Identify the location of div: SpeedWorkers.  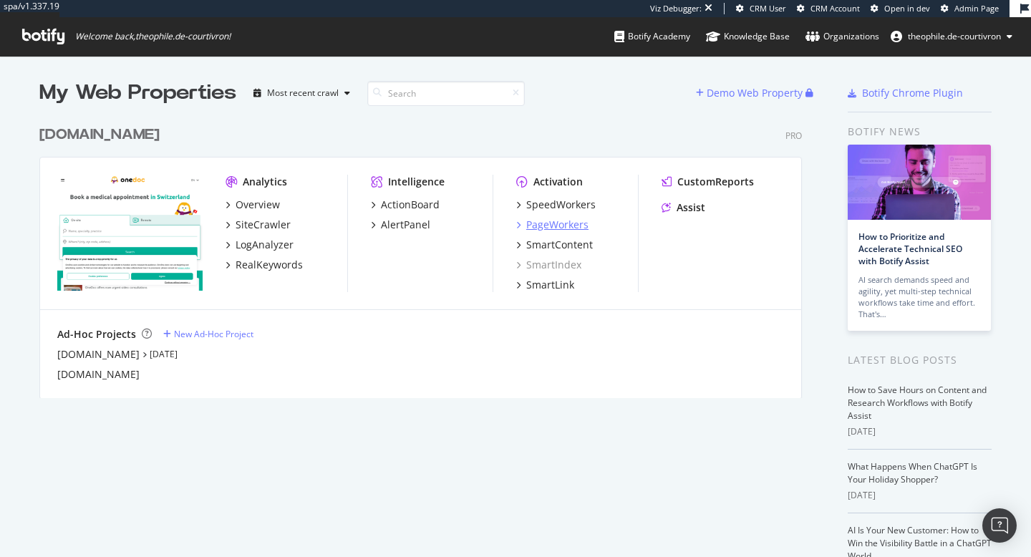
(560, 205).